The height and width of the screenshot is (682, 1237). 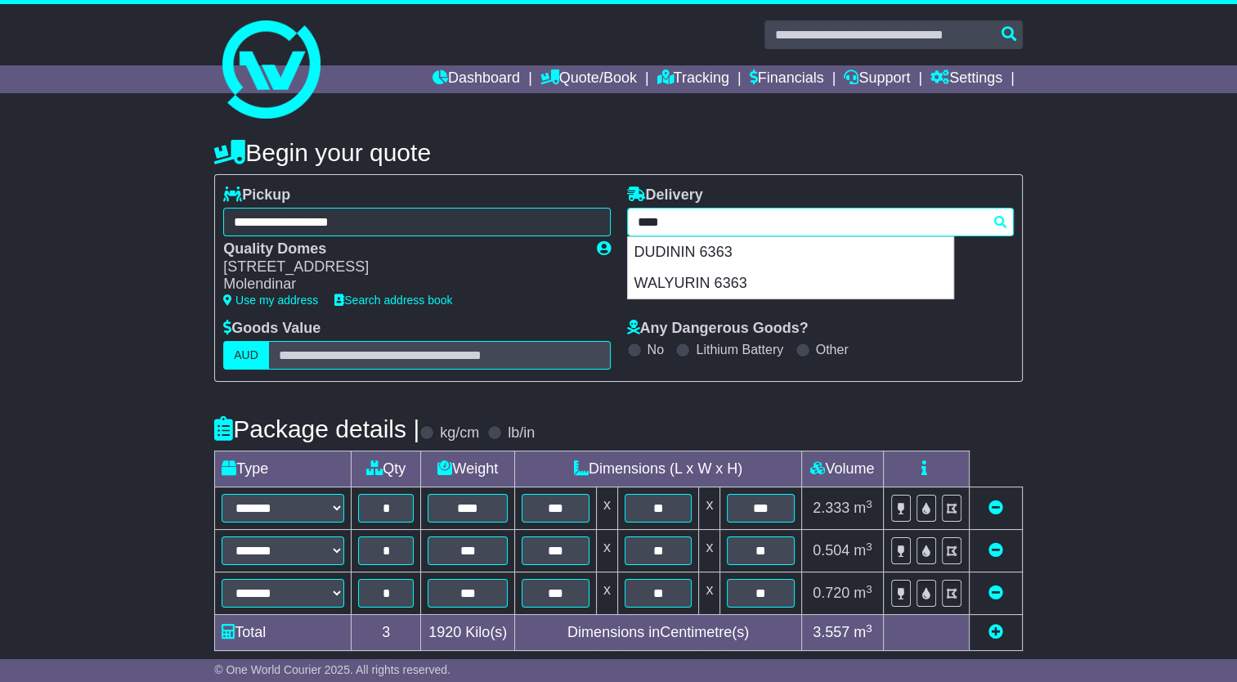 I want to click on span: 0.720, so click(x=831, y=593).